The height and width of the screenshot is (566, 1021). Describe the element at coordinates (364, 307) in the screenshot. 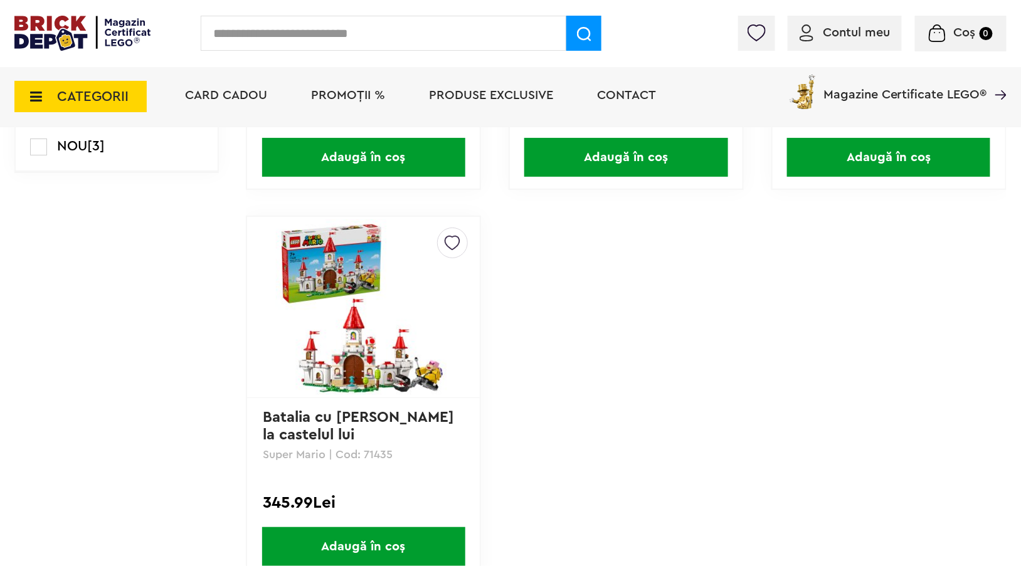

I see `img: Batalia cu Roy la castelul lui Peach` at that location.